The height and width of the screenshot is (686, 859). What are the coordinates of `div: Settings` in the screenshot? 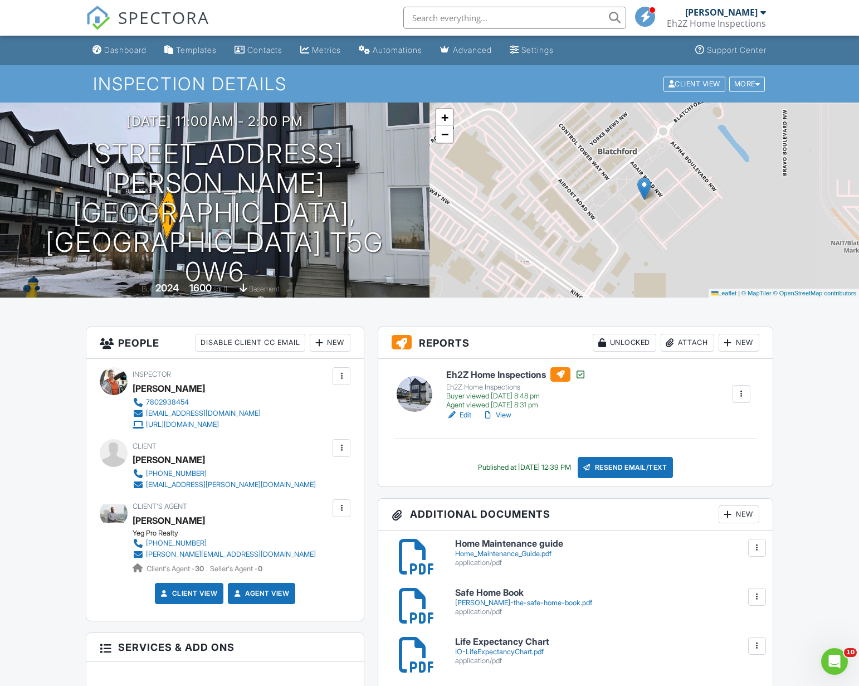 It's located at (538, 50).